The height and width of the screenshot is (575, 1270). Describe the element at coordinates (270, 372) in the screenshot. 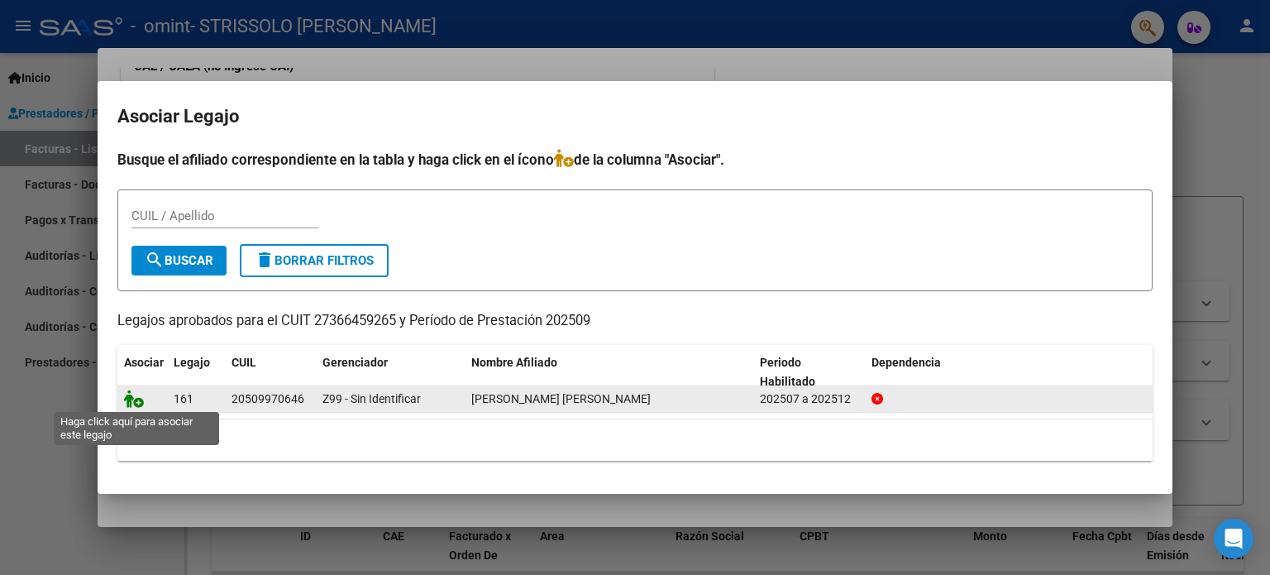

I see `datatable-header-cell: CUIL` at that location.